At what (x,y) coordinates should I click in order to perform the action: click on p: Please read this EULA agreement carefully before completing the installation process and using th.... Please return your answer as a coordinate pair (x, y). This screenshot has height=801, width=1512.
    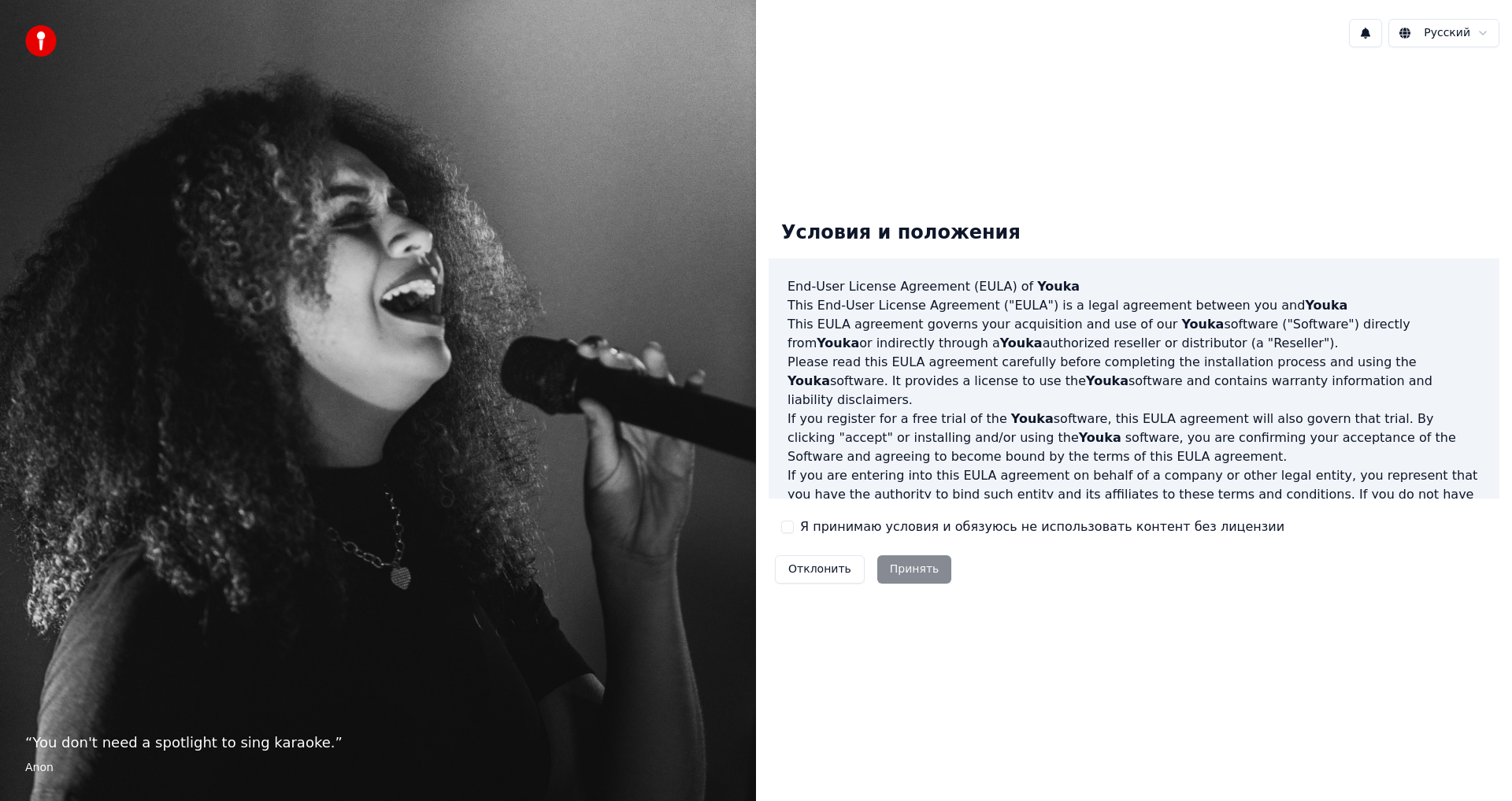
    Looking at the image, I should click on (1134, 381).